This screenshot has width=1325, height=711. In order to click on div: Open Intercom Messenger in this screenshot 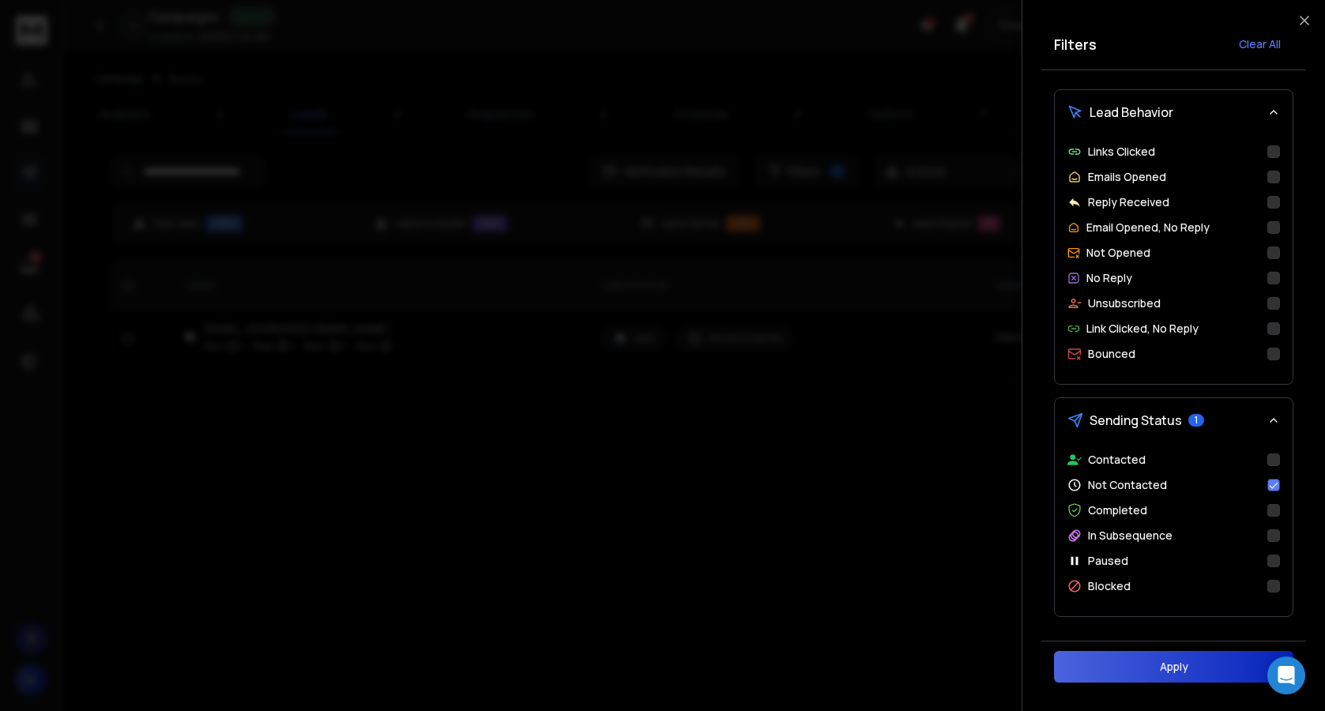, I will do `click(1287, 676)`.